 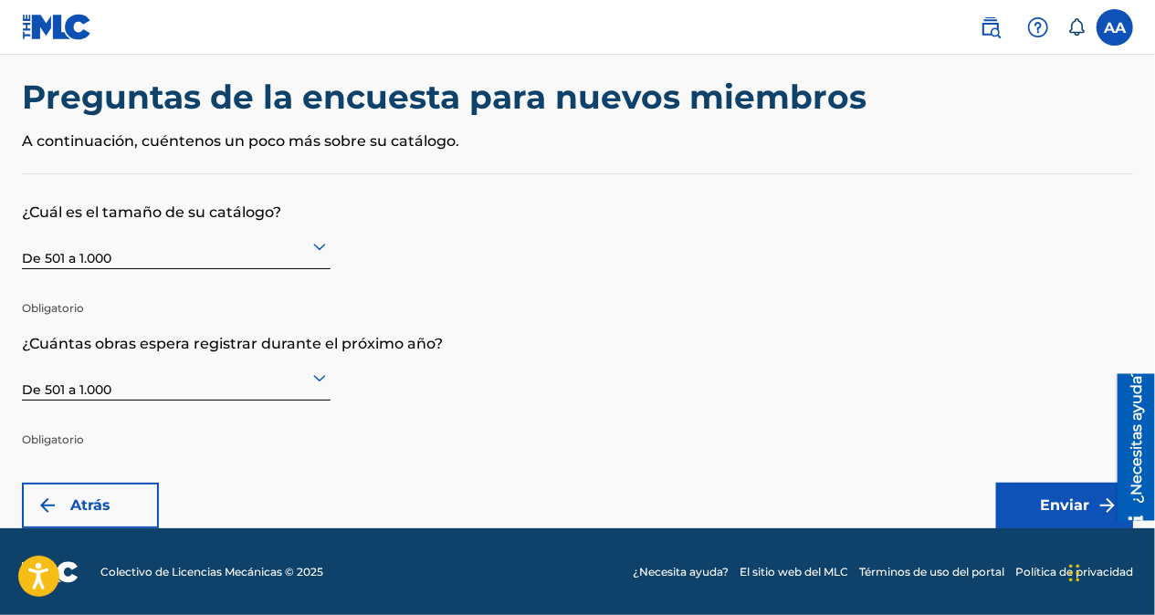 What do you see at coordinates (90, 506) in the screenshot?
I see `font: Atrás` at bounding box center [90, 506].